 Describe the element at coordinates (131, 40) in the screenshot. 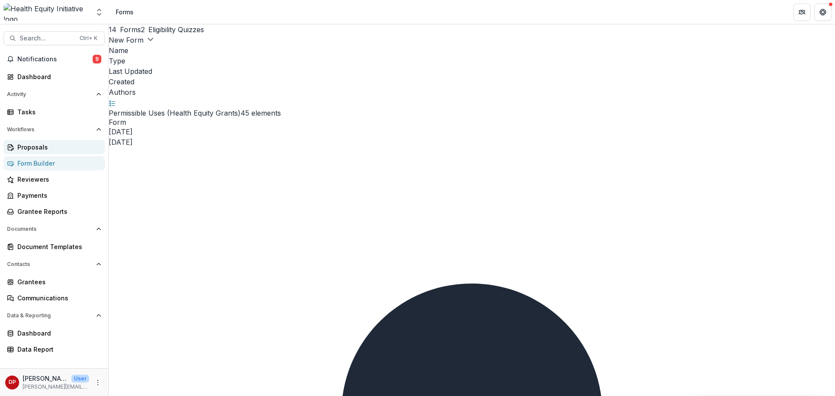

I see `button: New Form` at that location.